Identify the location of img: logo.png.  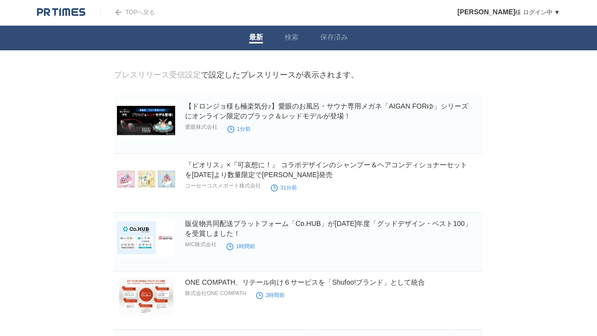
(61, 12).